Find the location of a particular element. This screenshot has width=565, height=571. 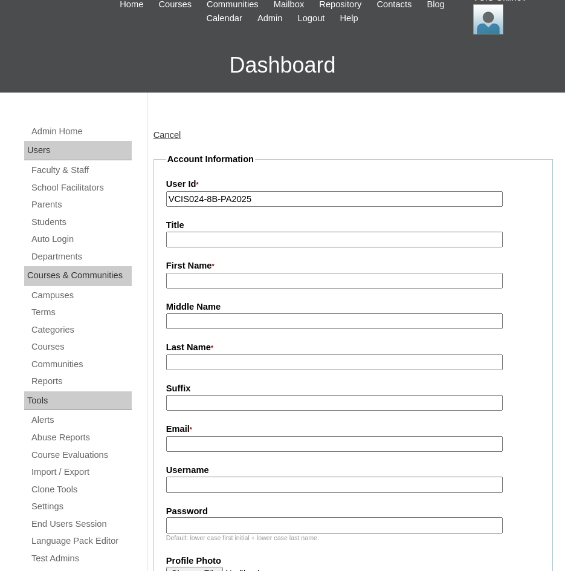

span: Calendar is located at coordinates (224, 18).